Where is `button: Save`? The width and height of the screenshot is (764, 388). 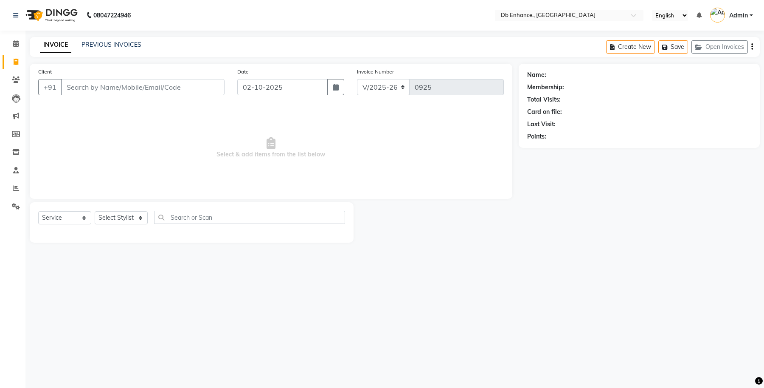
button: Save is located at coordinates (674, 47).